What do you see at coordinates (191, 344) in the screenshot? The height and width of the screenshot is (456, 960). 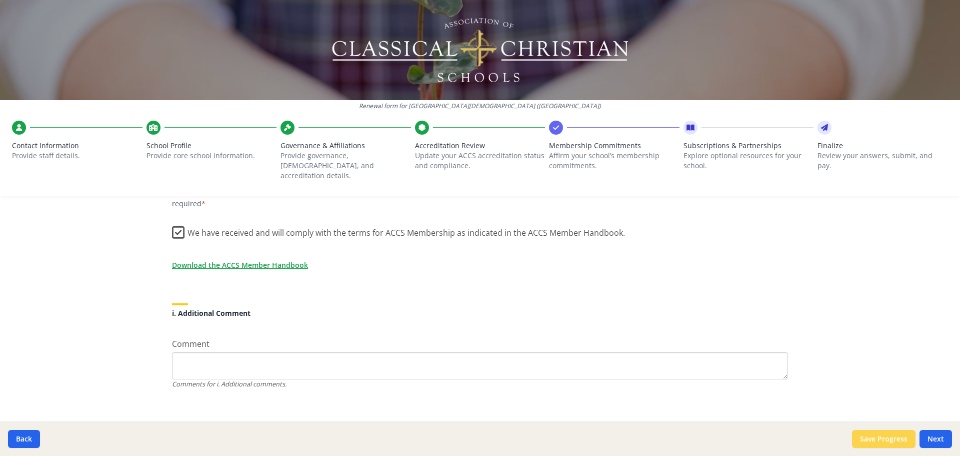 I see `span: Comment` at bounding box center [191, 344].